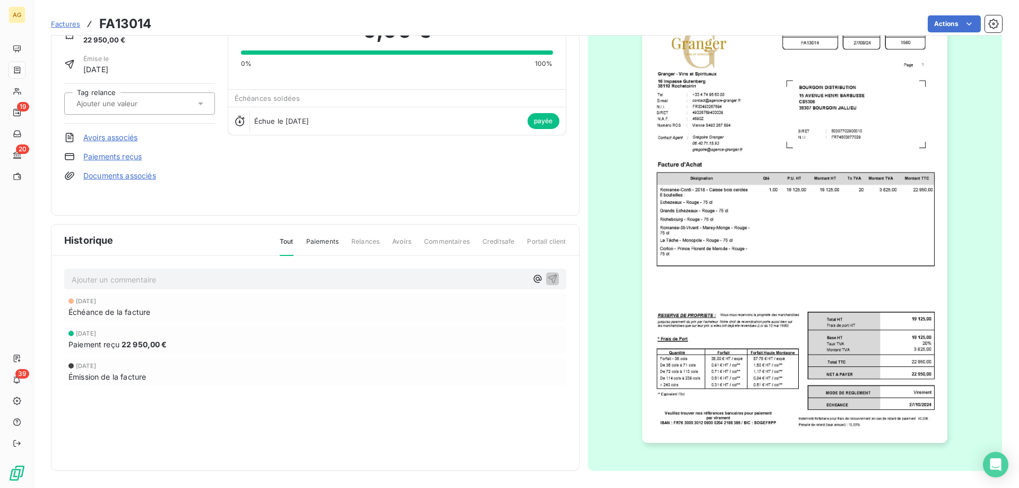  What do you see at coordinates (119, 176) in the screenshot?
I see `a: Documents associés` at bounding box center [119, 176].